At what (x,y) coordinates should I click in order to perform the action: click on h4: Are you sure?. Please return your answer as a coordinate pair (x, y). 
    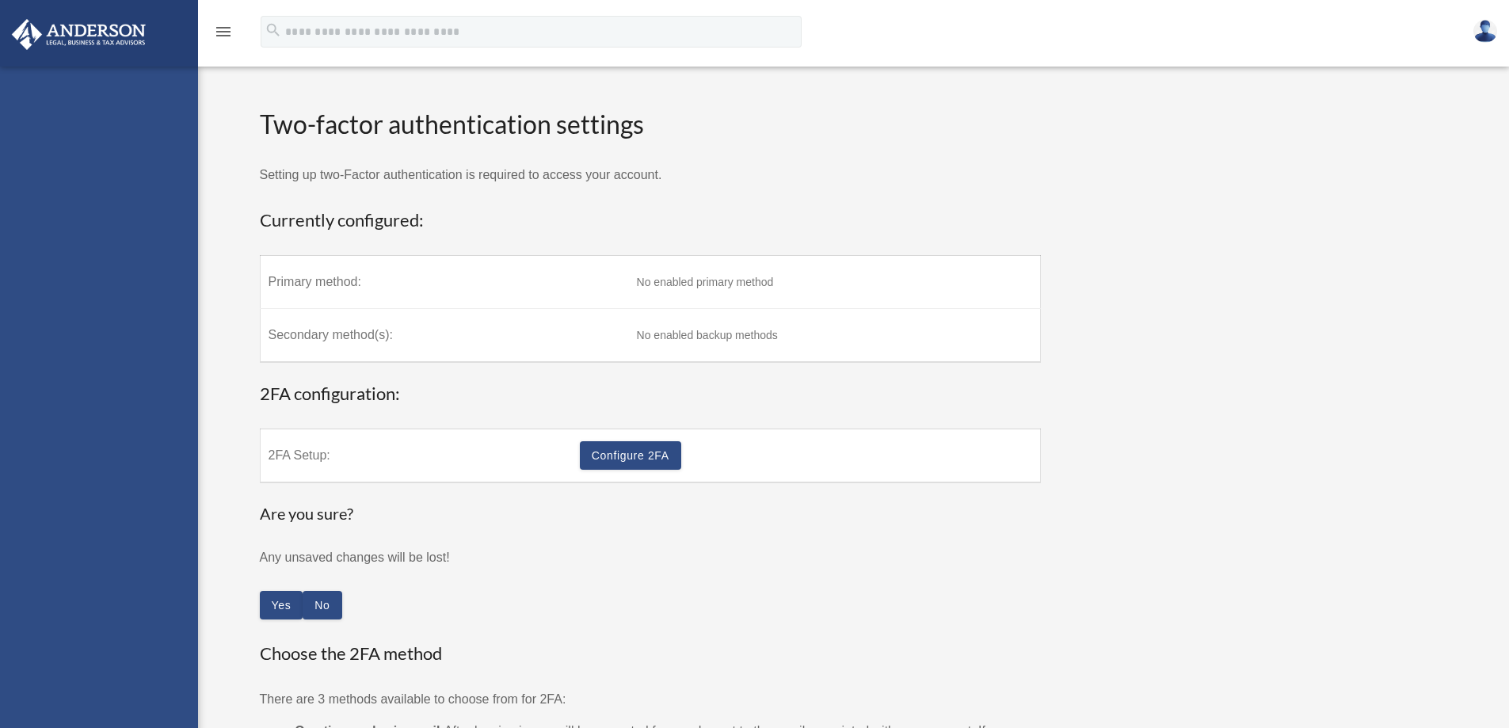
    Looking at the image, I should click on (430, 513).